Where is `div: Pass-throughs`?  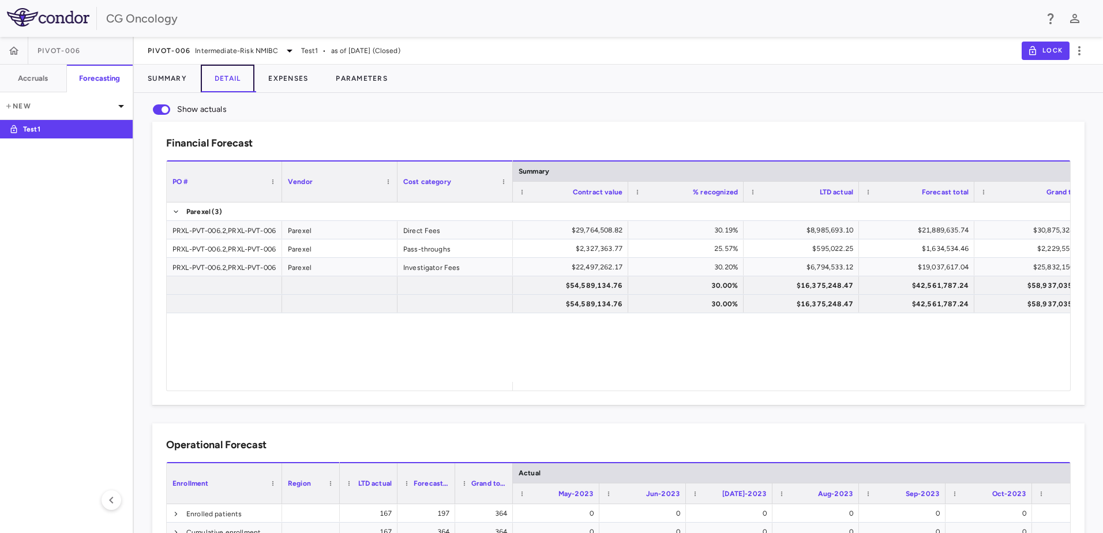
div: Pass-throughs is located at coordinates (455, 248).